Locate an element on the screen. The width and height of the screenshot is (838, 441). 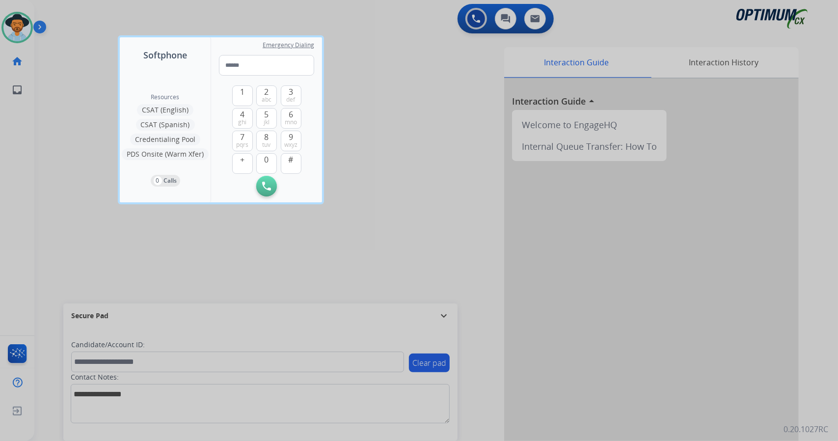
button: 1 is located at coordinates (243, 96).